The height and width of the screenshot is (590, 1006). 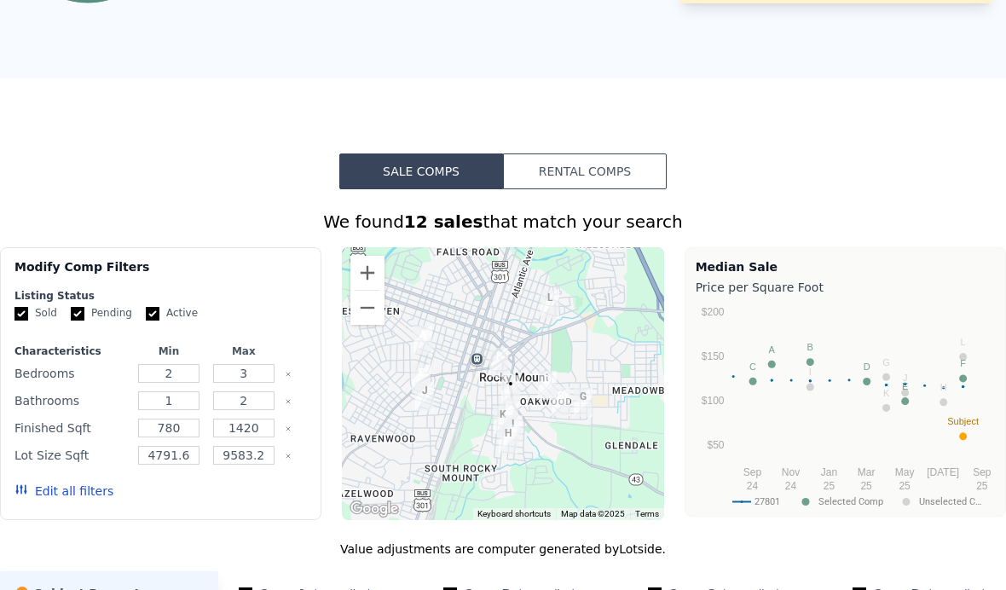 What do you see at coordinates (244, 351) in the screenshot?
I see `div: Max` at bounding box center [244, 351].